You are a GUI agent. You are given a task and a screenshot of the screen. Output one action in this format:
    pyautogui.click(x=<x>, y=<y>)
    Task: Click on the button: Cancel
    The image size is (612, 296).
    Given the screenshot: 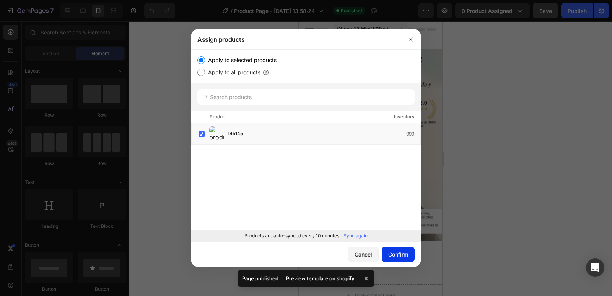 What is the action you would take?
    pyautogui.click(x=364, y=254)
    